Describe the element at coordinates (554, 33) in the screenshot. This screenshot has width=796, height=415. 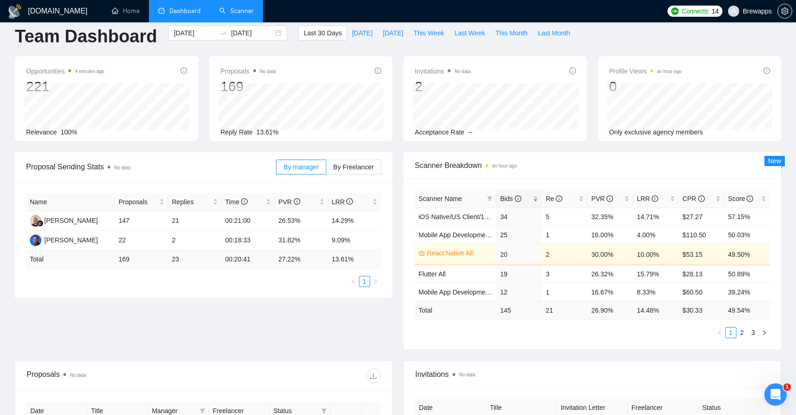
I see `span: Last Month` at that location.